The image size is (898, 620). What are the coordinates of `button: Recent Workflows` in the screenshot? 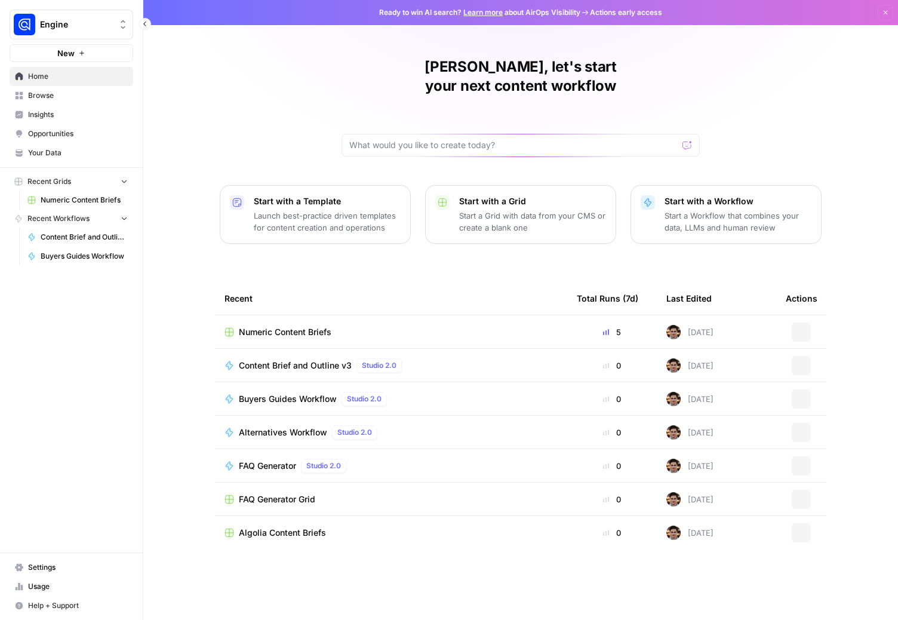 It's located at (71, 219).